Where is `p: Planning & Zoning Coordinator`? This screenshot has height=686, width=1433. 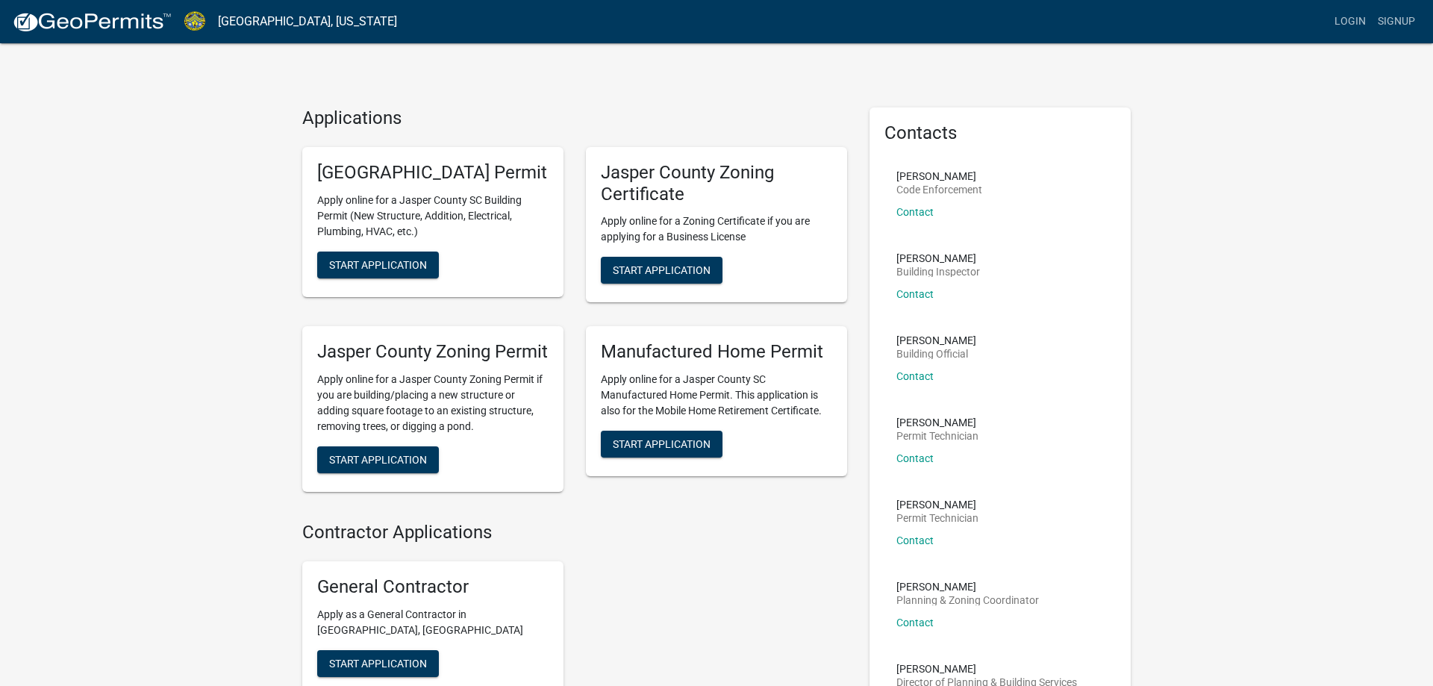
p: Planning & Zoning Coordinator is located at coordinates (967, 600).